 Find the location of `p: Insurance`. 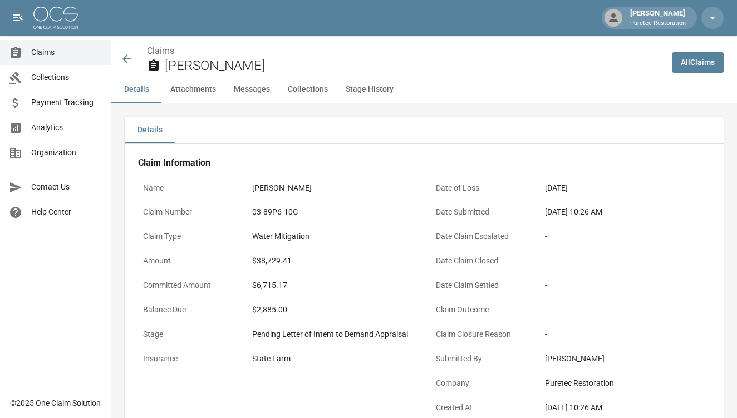

p: Insurance is located at coordinates (188, 359).